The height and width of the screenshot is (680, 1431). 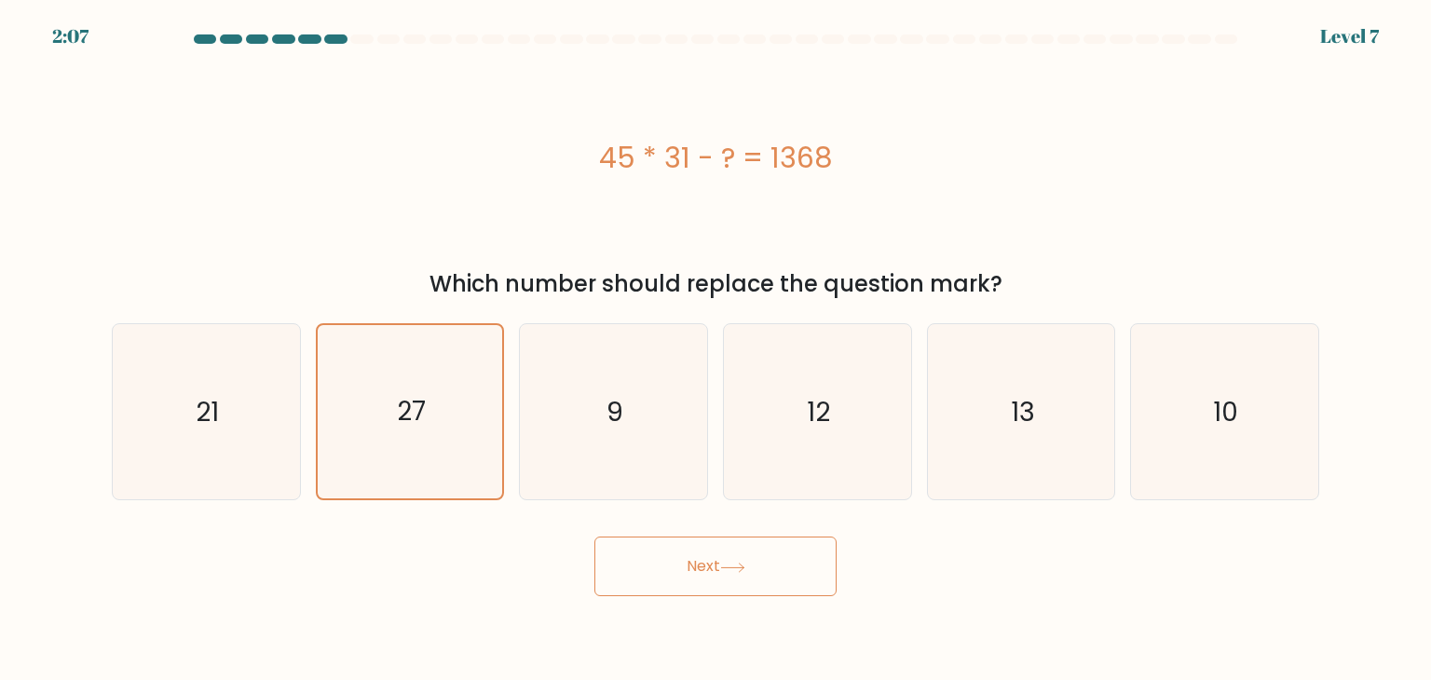 I want to click on text: 10, so click(x=1226, y=412).